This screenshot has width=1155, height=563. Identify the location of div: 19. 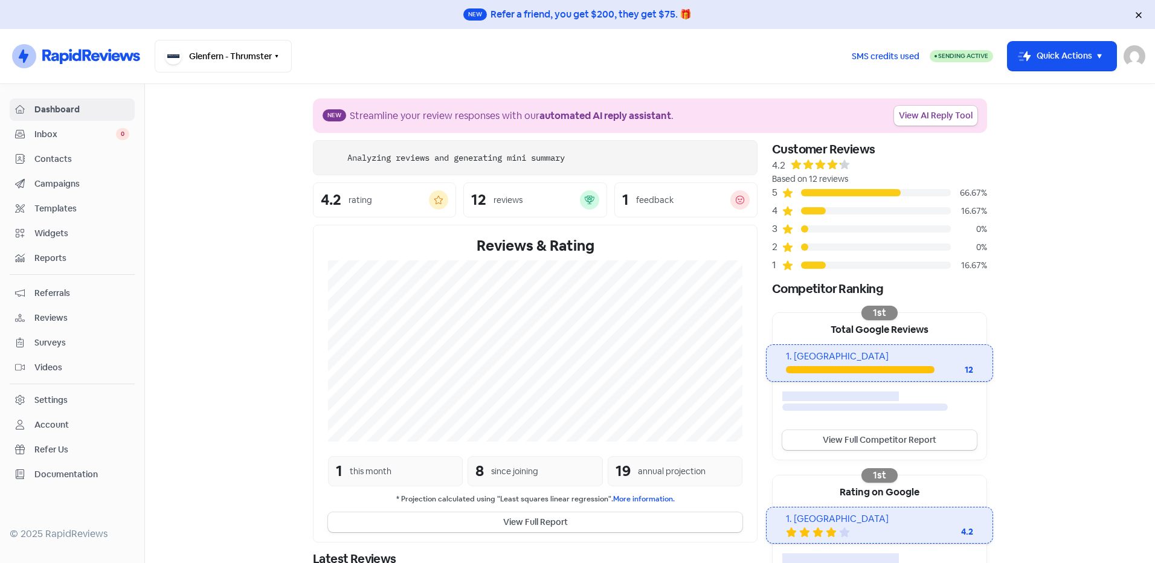
(623, 471).